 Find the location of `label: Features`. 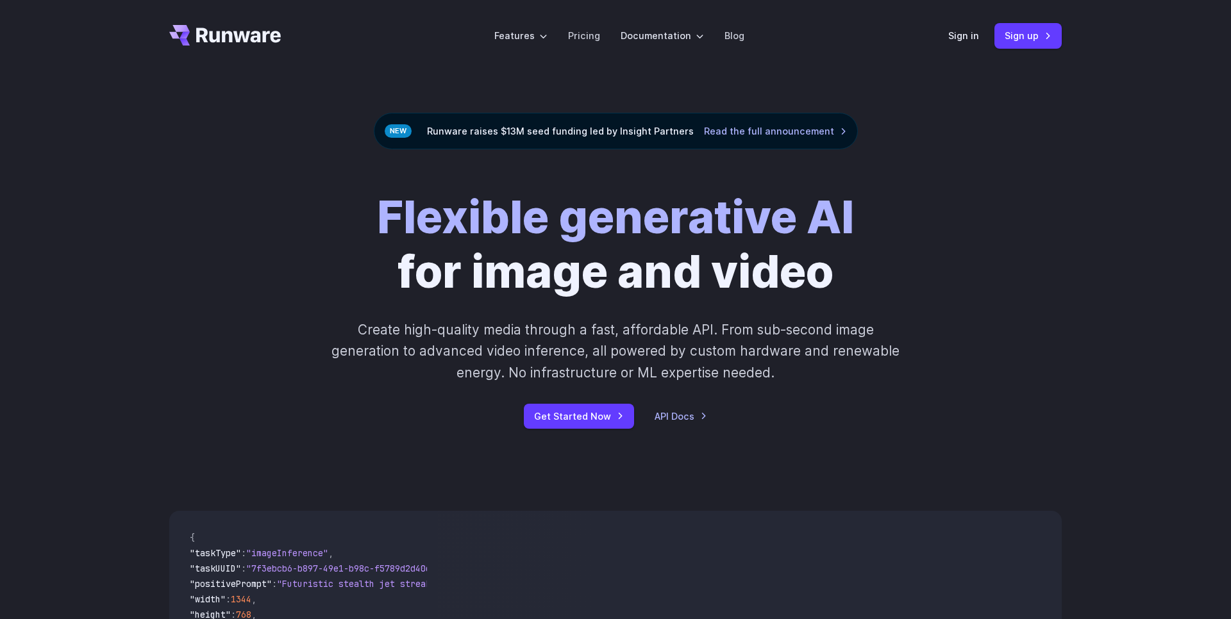

label: Features is located at coordinates (521, 35).